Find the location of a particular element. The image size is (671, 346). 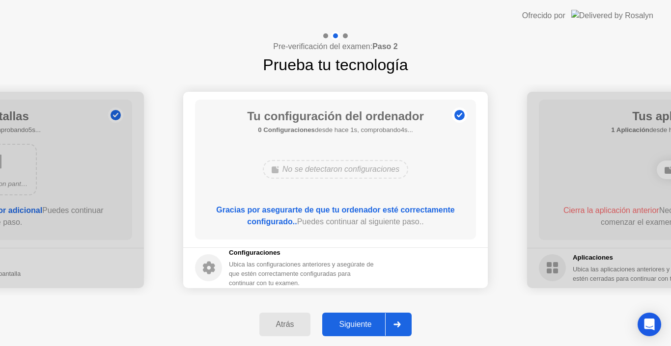

div: Siguiente is located at coordinates (355, 325).